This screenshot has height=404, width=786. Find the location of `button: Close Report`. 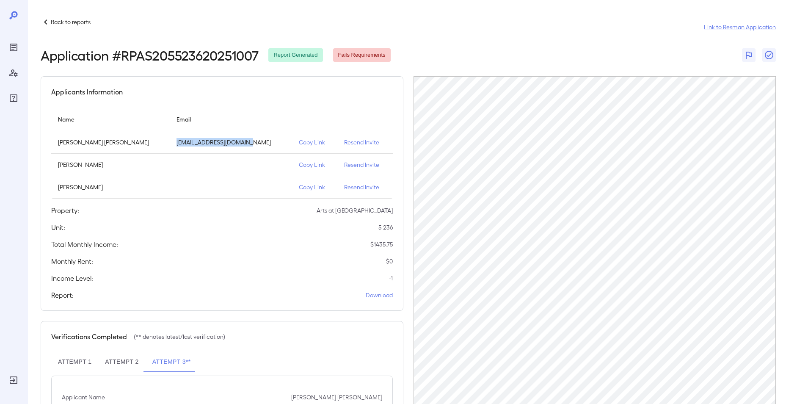

button: Close Report is located at coordinates (769, 55).